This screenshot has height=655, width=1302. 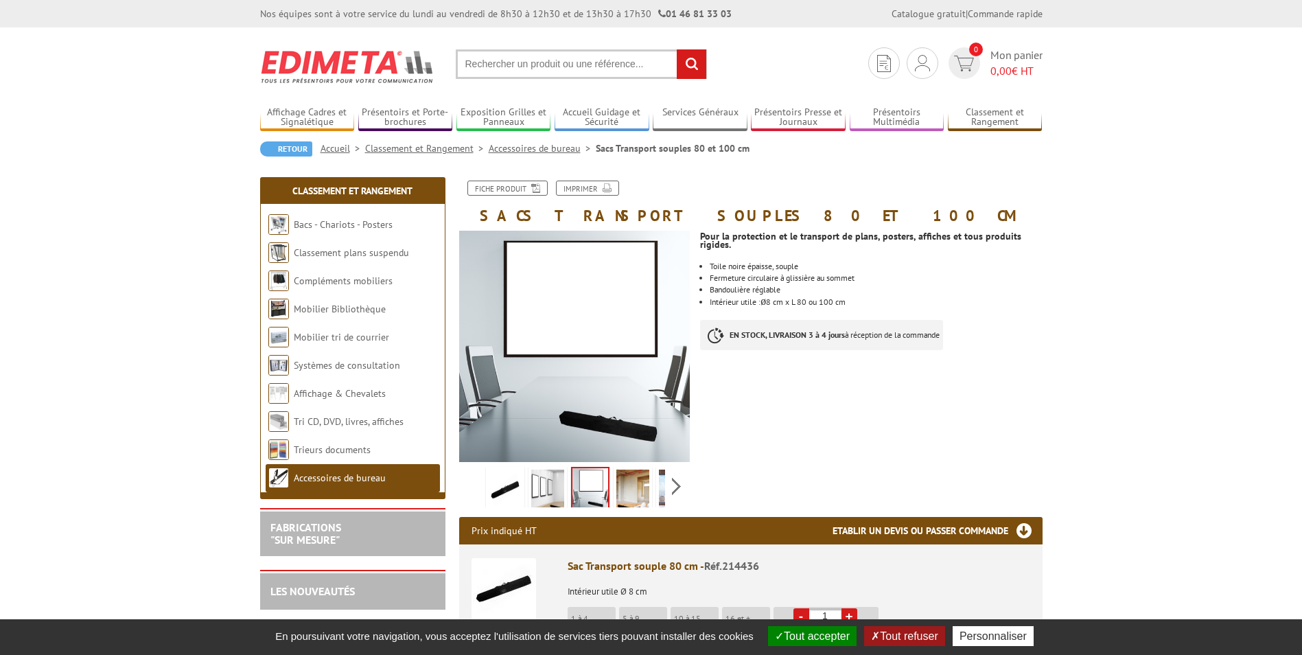 What do you see at coordinates (504, 590) in the screenshot?
I see `img: Sac Transport souple 80 cm` at bounding box center [504, 590].